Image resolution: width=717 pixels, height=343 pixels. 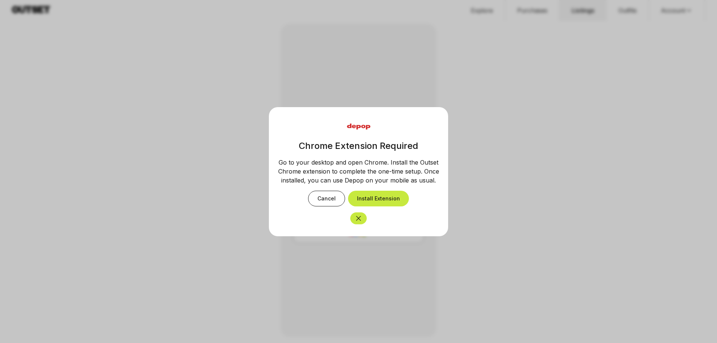 What do you see at coordinates (326, 199) in the screenshot?
I see `button: Cancel` at bounding box center [326, 199].